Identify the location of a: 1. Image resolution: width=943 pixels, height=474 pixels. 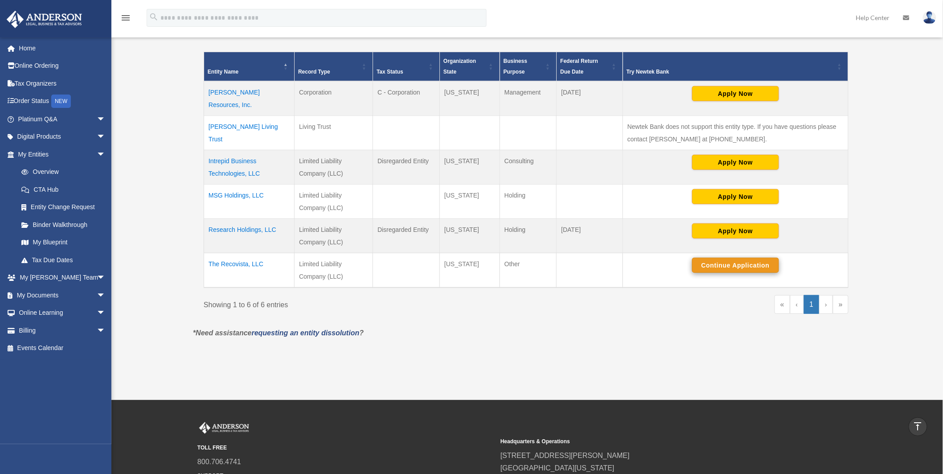
(811, 304).